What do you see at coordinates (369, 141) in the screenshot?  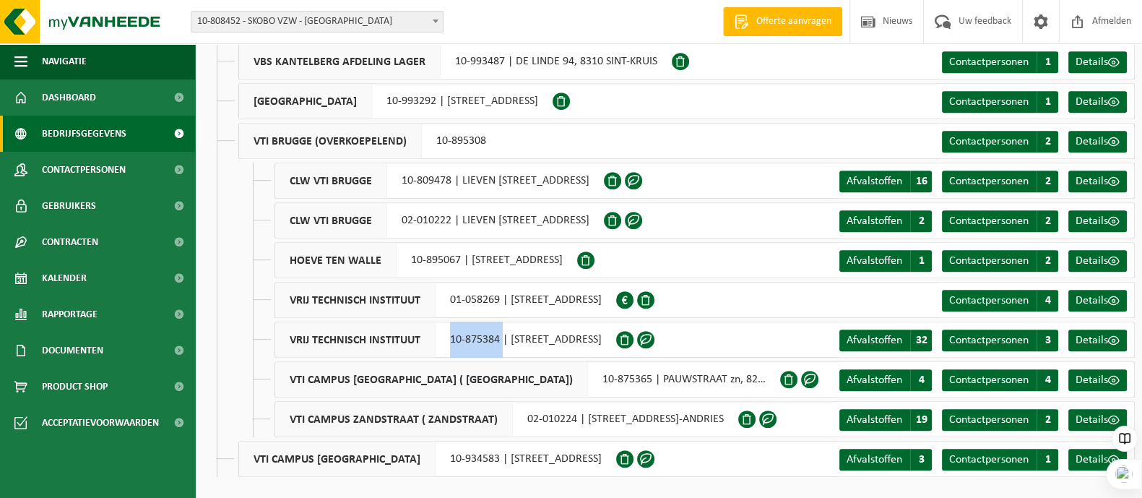 I see `div: 10-895308` at bounding box center [369, 141].